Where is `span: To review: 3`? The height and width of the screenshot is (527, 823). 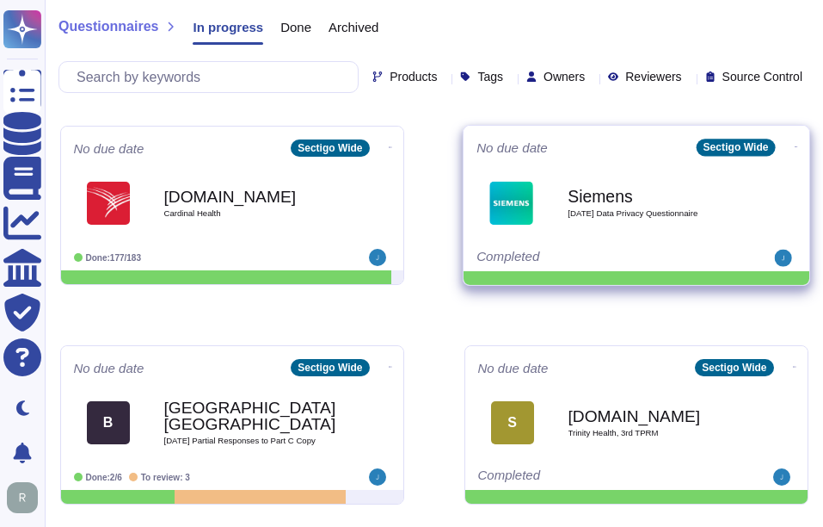
span: To review: 3 is located at coordinates (165, 477).